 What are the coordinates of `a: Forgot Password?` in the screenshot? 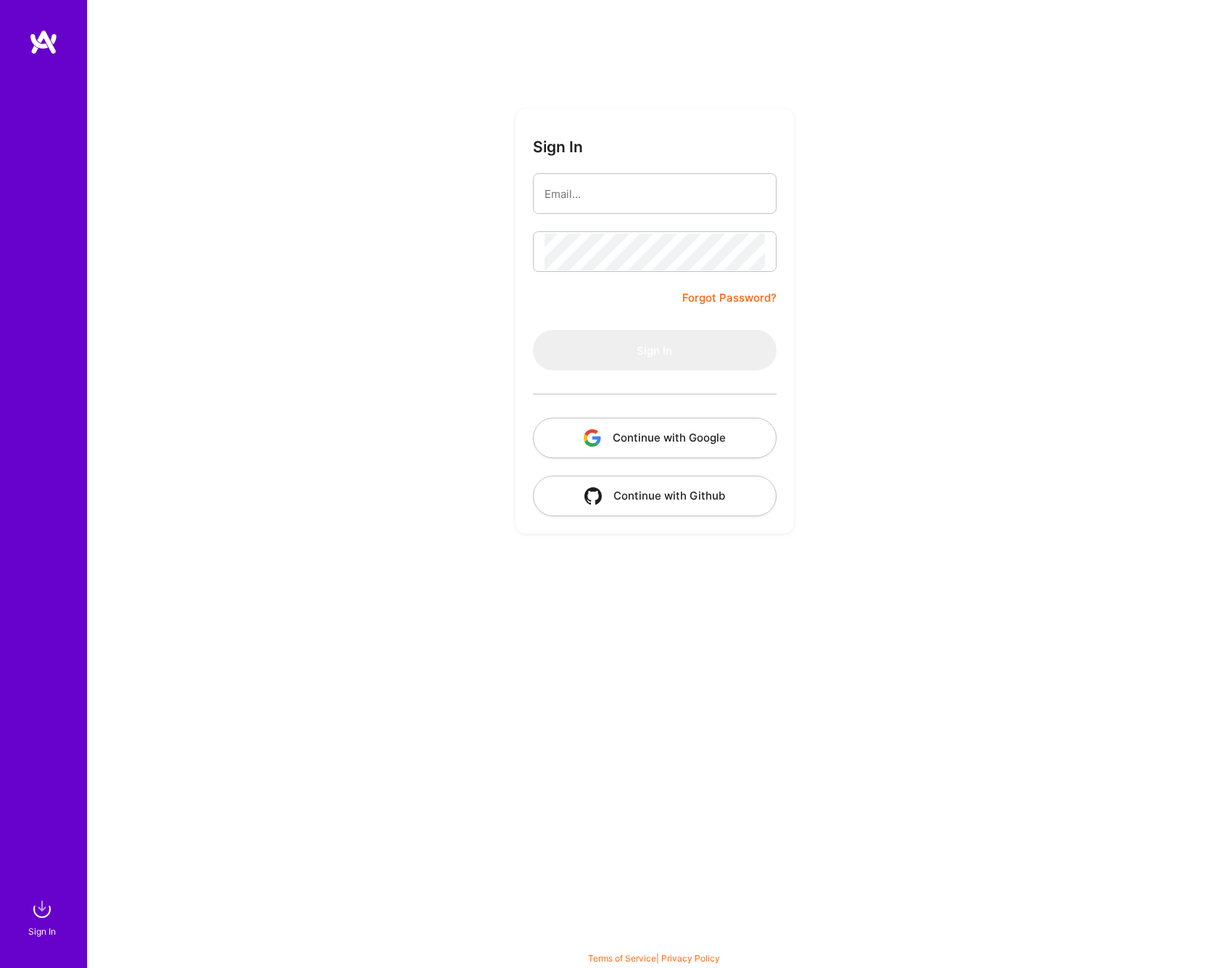 It's located at (729, 298).